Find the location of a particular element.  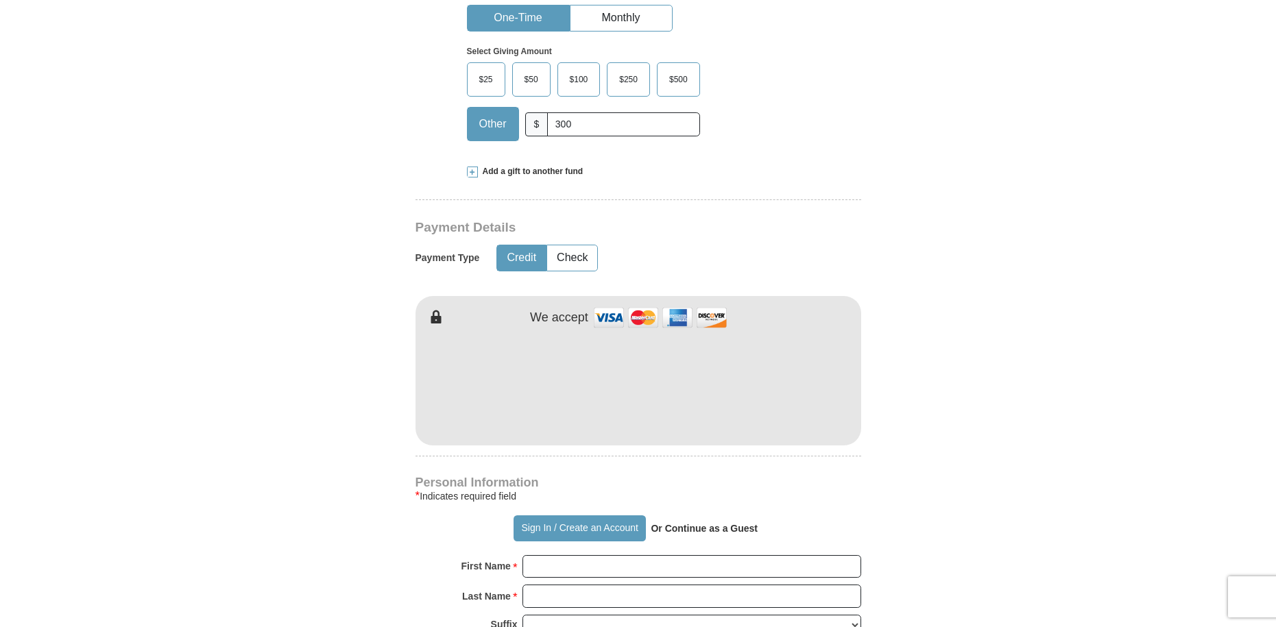

input: Other Amount is located at coordinates (623, 124).